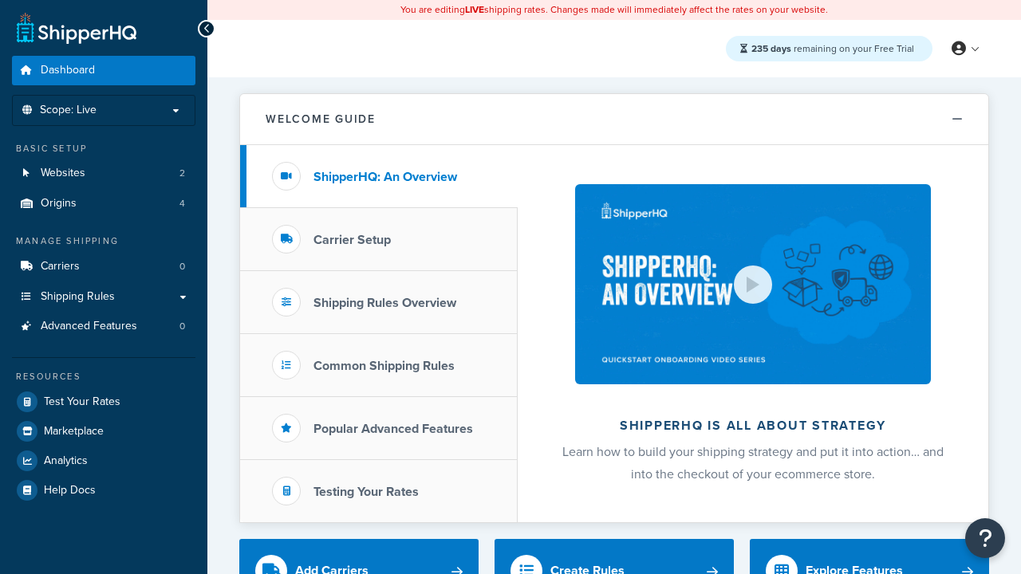 This screenshot has height=574, width=1021. I want to click on h3: ShipperHQ: An Overview, so click(385, 177).